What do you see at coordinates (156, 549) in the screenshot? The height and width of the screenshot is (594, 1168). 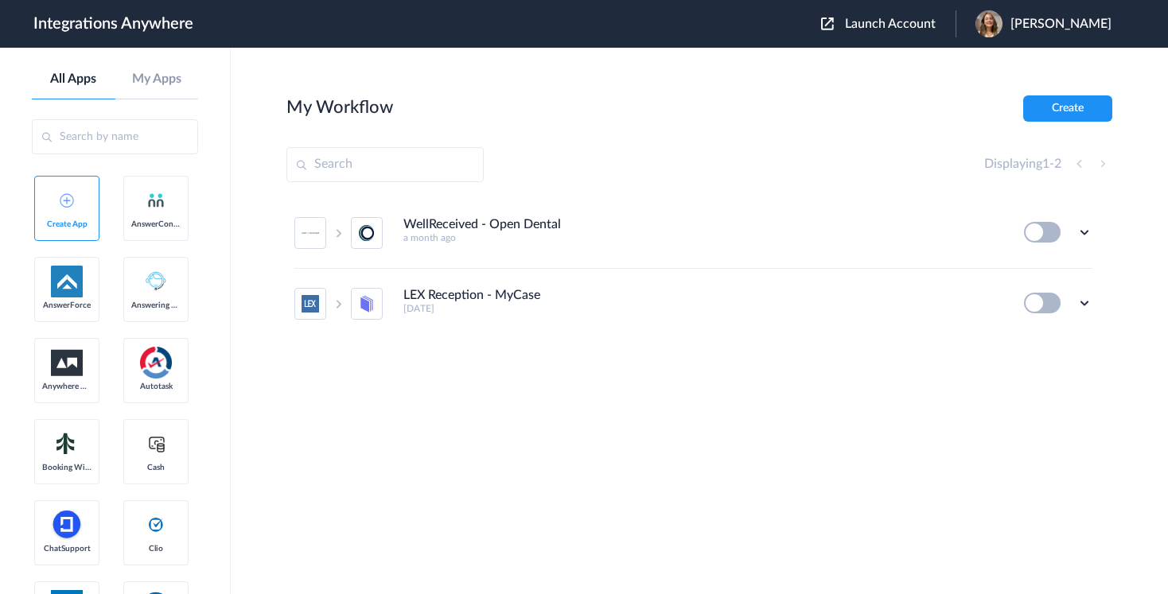 I see `span: Clio` at bounding box center [156, 549].